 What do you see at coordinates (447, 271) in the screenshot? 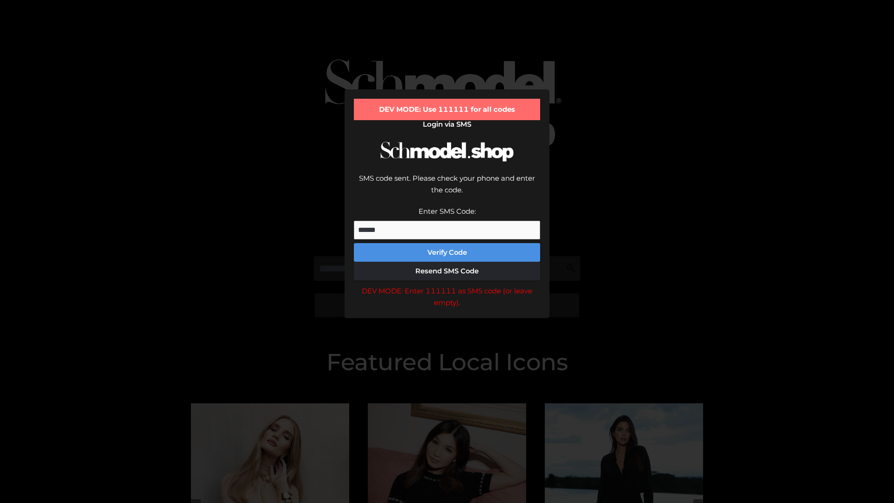
I see `button: Resend SMS Code` at bounding box center [447, 271].